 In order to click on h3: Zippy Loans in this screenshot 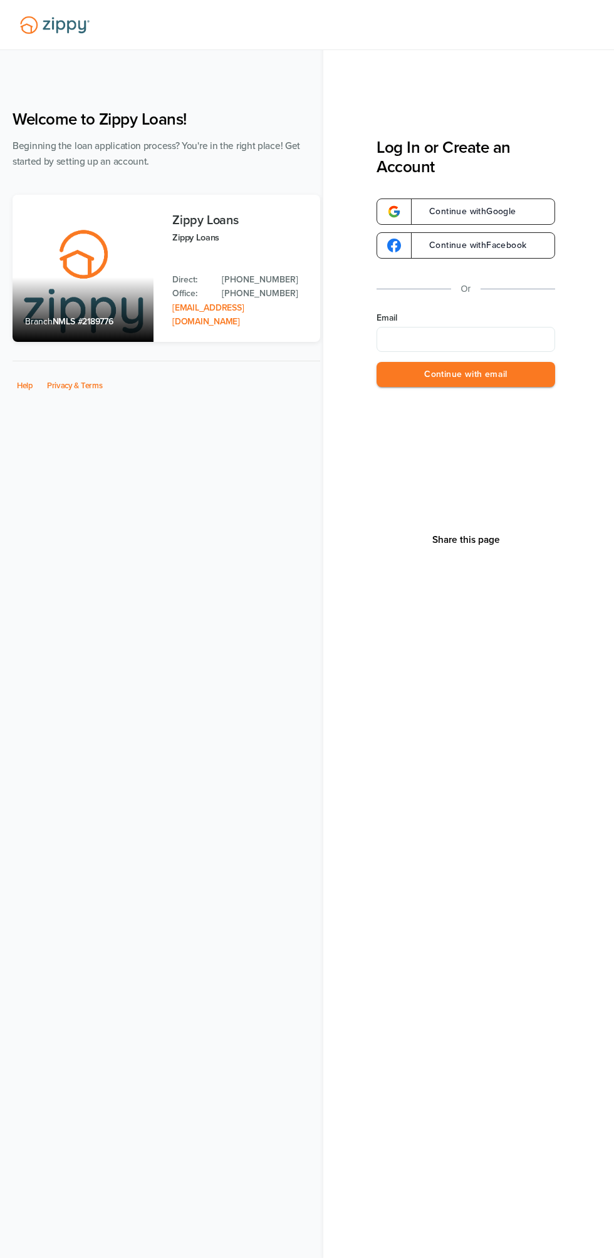, I will do `click(240, 220)`.